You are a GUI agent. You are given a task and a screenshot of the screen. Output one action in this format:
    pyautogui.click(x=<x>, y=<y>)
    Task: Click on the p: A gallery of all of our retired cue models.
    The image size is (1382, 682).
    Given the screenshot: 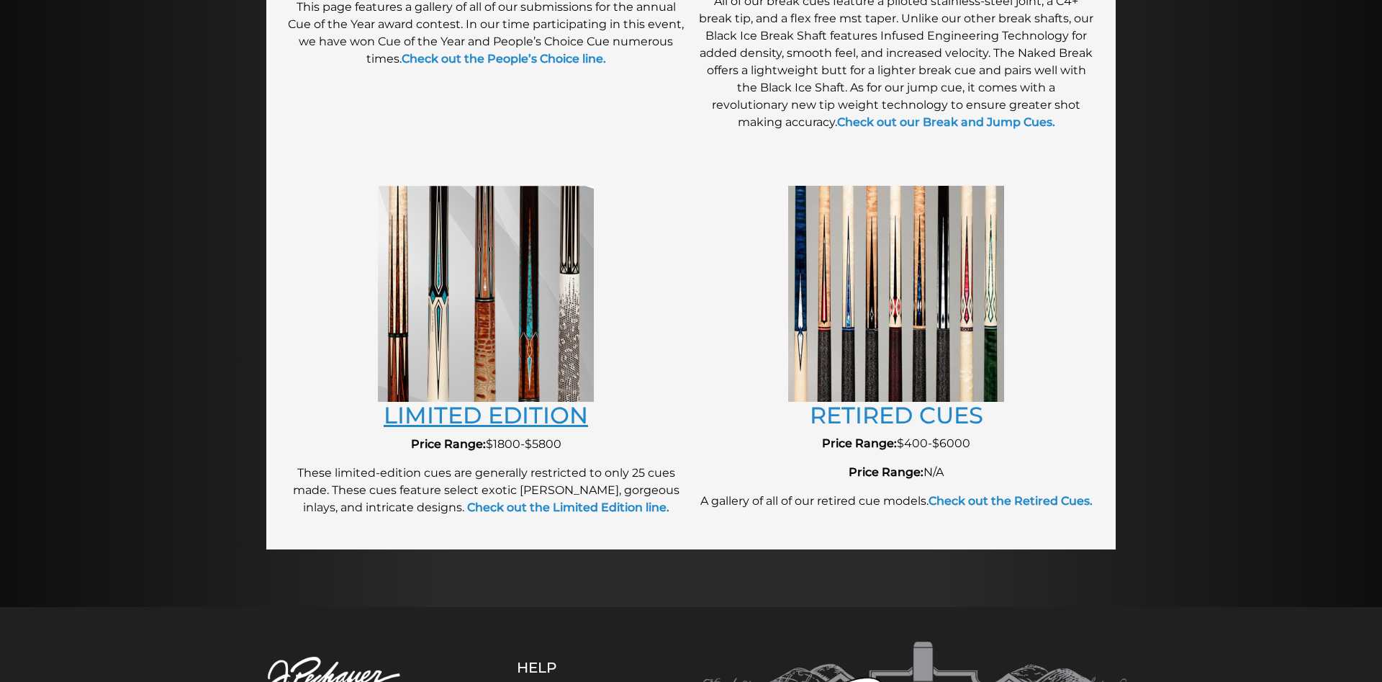 What is the action you would take?
    pyautogui.click(x=896, y=501)
    